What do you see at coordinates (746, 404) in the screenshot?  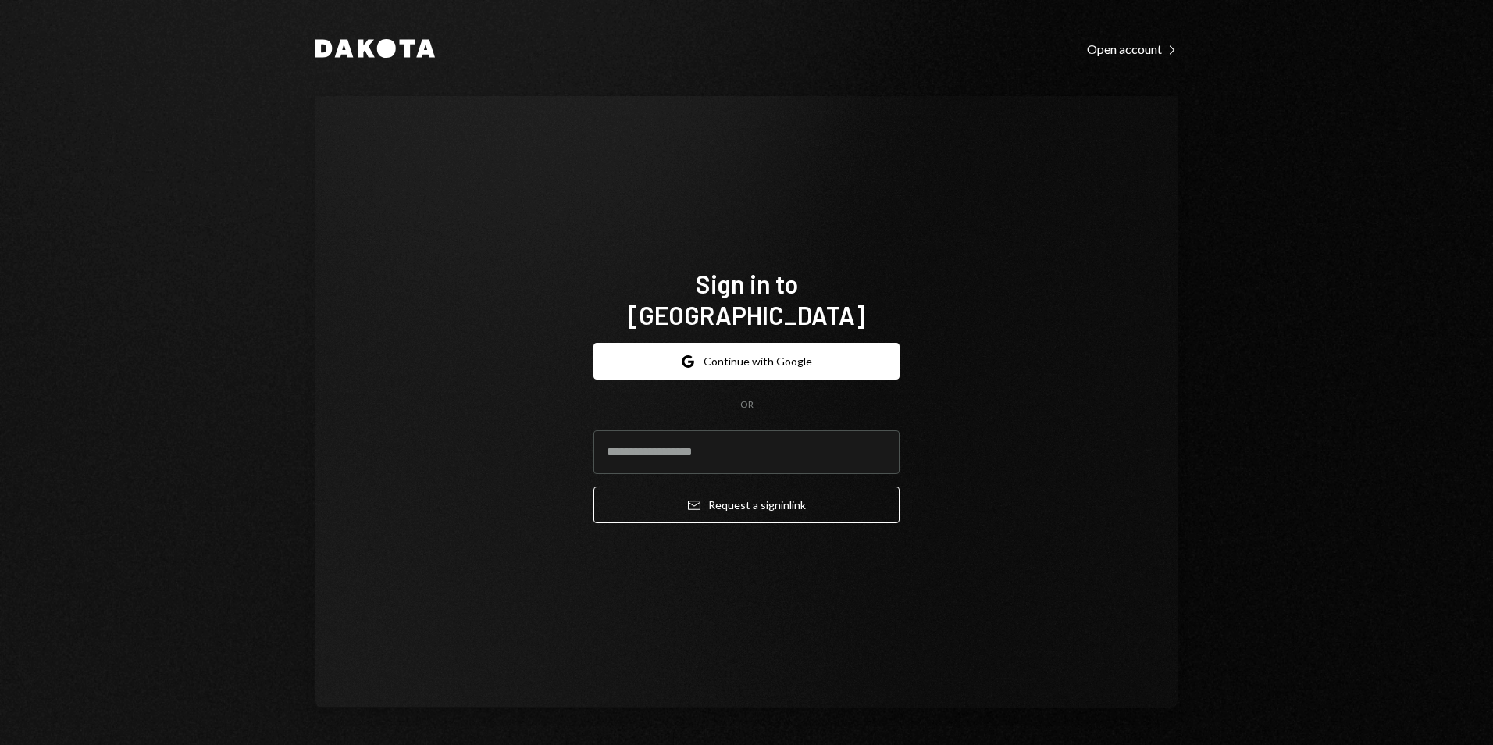 I see `div: OR` at bounding box center [746, 404].